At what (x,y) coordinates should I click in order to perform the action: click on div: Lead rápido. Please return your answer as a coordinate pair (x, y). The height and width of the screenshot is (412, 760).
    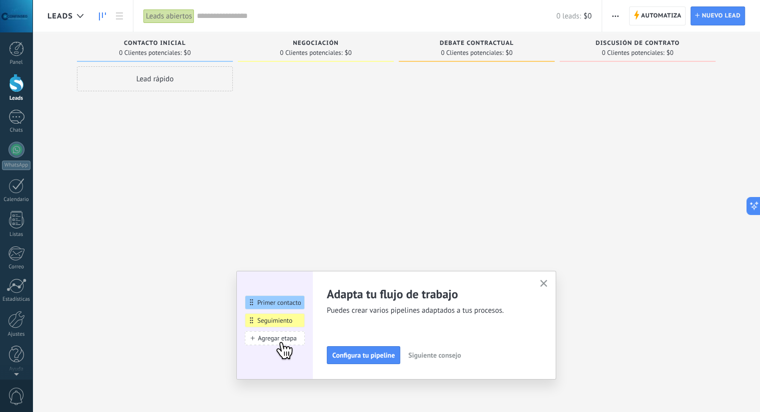
    Looking at the image, I should click on (155, 79).